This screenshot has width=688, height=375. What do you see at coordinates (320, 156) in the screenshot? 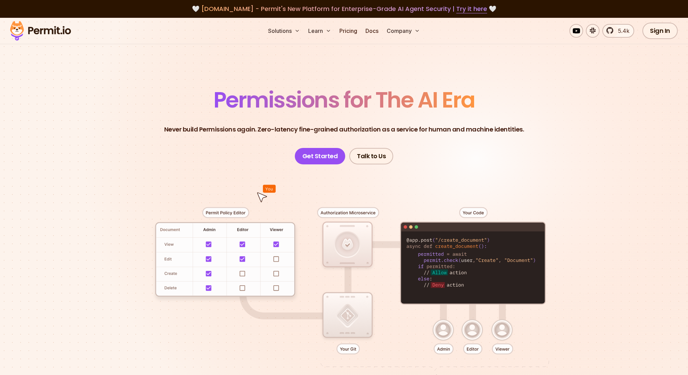
I see `a: Get Started` at bounding box center [320, 156].